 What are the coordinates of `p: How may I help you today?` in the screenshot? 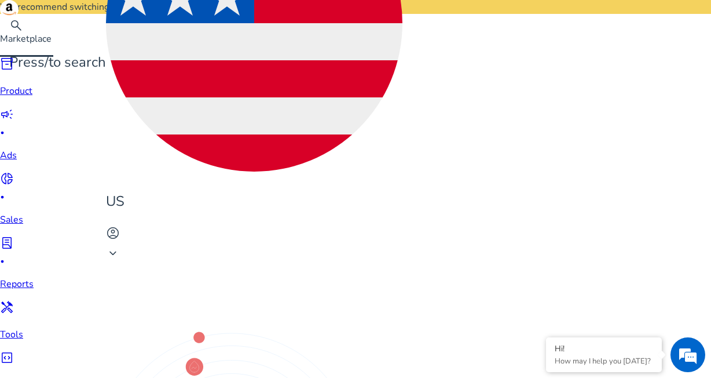 It's located at (604, 361).